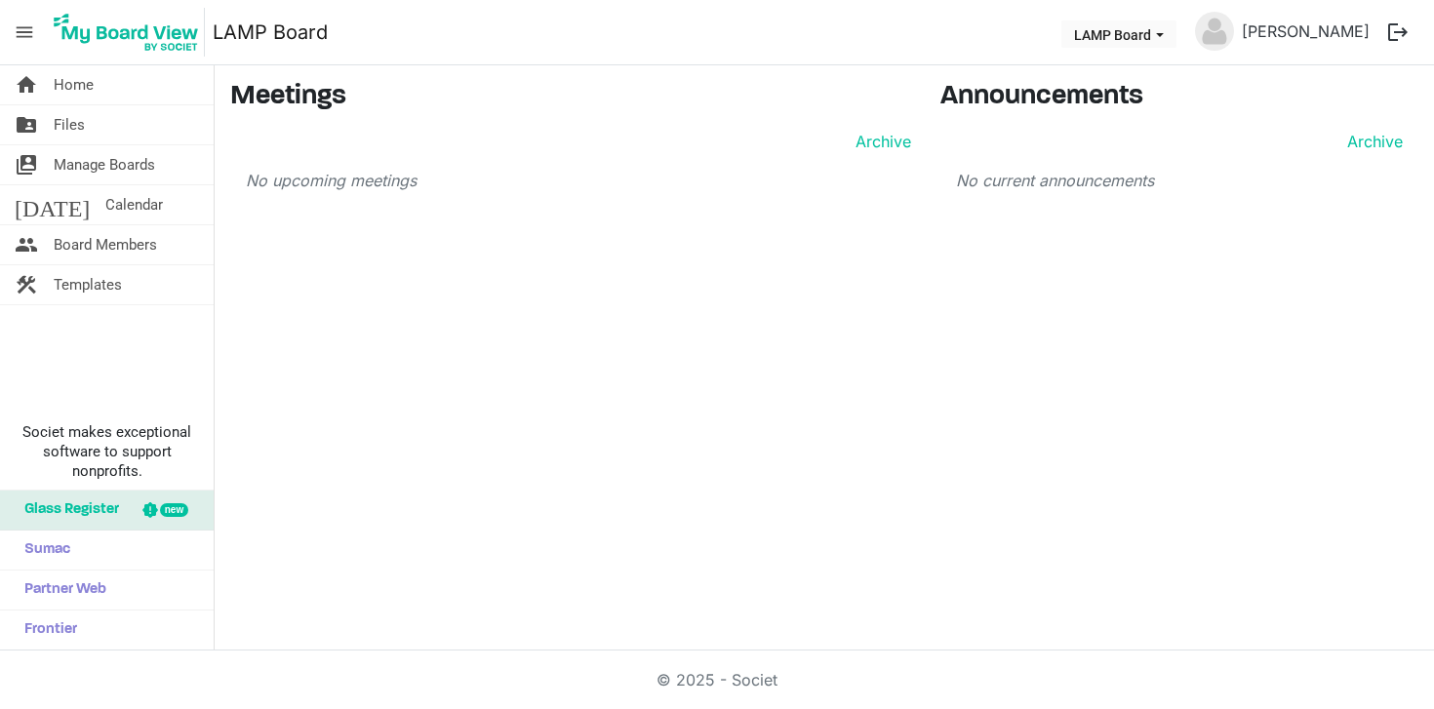 The height and width of the screenshot is (709, 1434). What do you see at coordinates (1180, 180) in the screenshot?
I see `p: No current announcements` at bounding box center [1180, 180].